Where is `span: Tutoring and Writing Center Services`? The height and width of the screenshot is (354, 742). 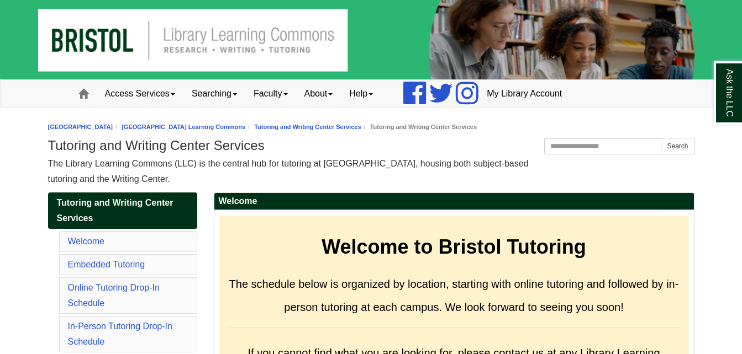
span: Tutoring and Writing Center Services is located at coordinates (115, 210).